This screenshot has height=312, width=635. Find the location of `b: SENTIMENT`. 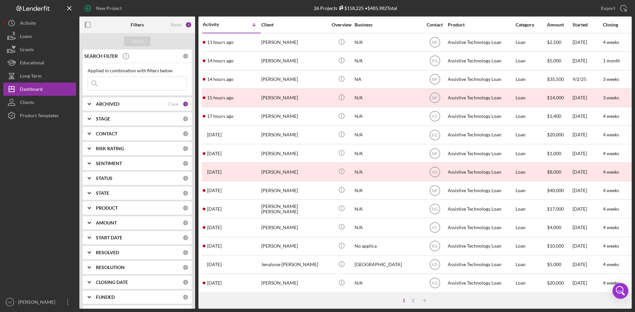

b: SENTIMENT is located at coordinates (109, 164).